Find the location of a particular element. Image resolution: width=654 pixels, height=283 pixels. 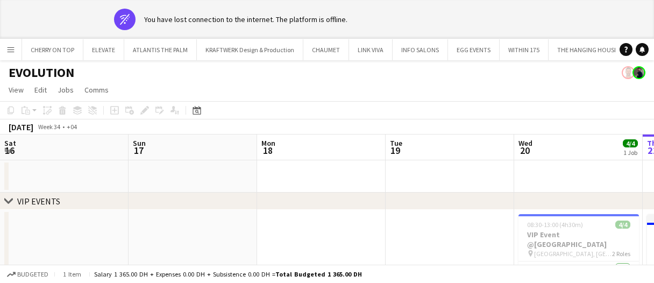

h1: EVOLUTION is located at coordinates (41, 73).